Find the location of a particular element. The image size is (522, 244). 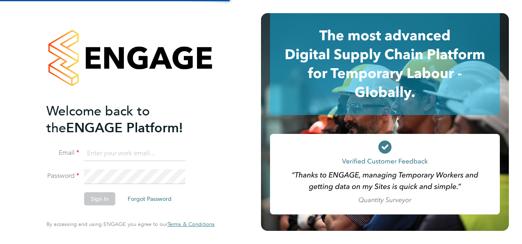

button: Sign In is located at coordinates (100, 199).